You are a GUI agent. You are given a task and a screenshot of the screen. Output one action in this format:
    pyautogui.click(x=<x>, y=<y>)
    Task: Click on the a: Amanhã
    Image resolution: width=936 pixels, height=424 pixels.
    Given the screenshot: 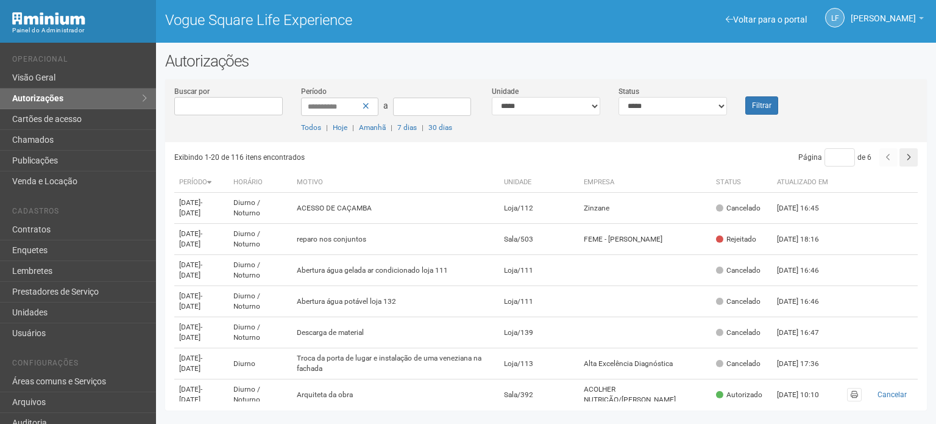 What is the action you would take?
    pyautogui.click(x=373, y=127)
    